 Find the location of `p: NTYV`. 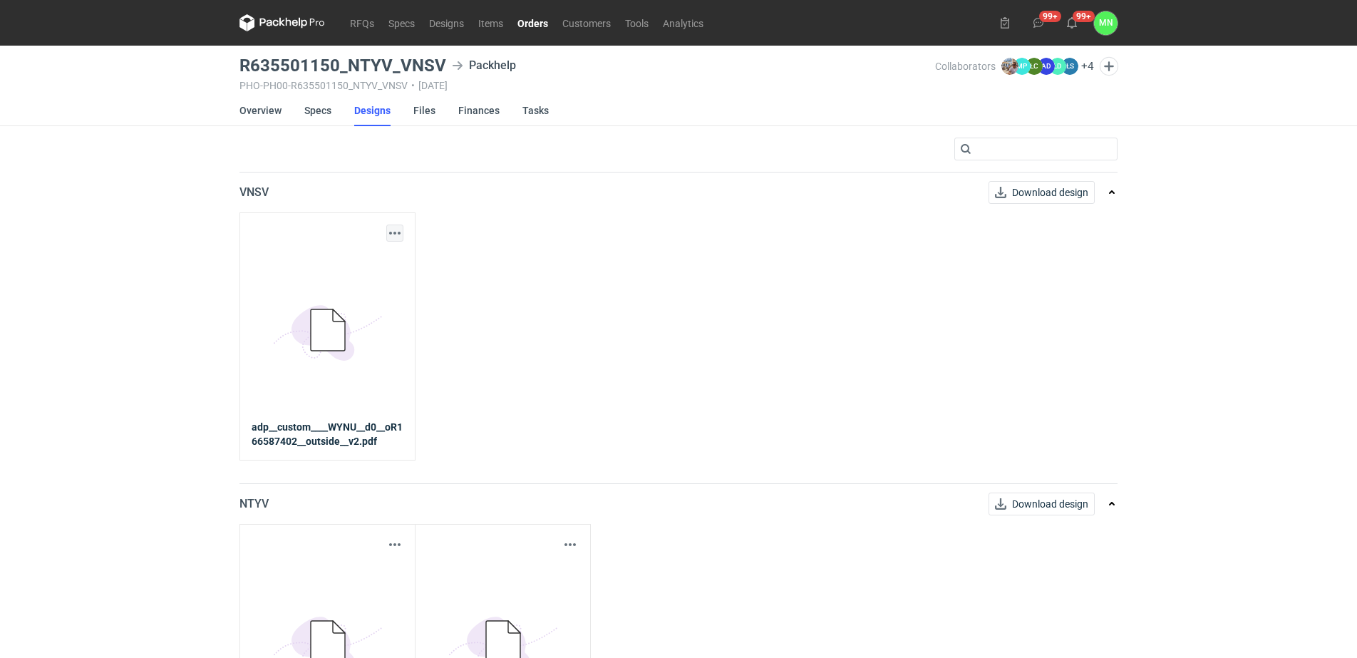

p: NTYV is located at coordinates (254, 504).